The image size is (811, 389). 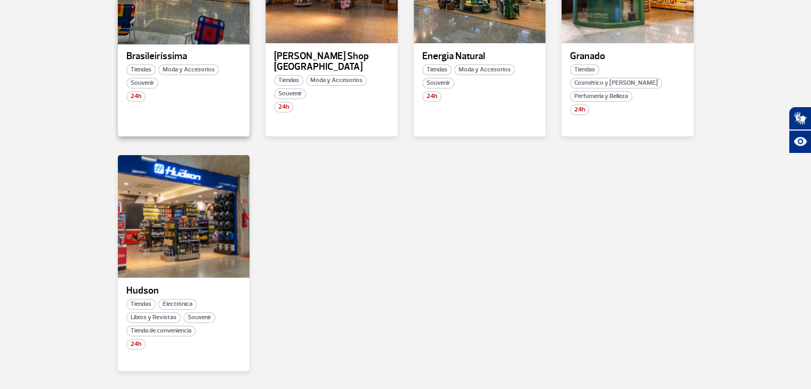 I want to click on span: Libros y Revistas, so click(x=153, y=318).